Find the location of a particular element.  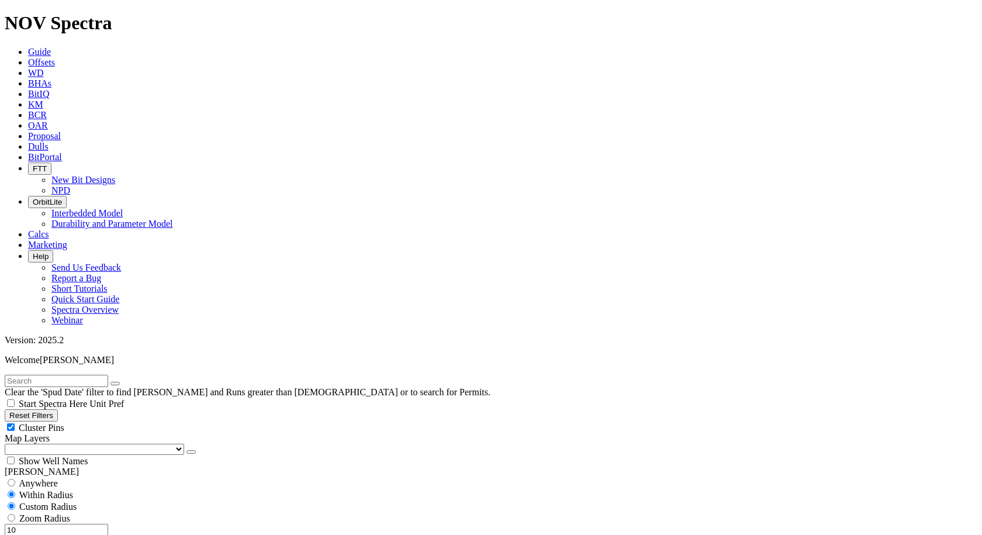

a: Guide is located at coordinates (39, 51).